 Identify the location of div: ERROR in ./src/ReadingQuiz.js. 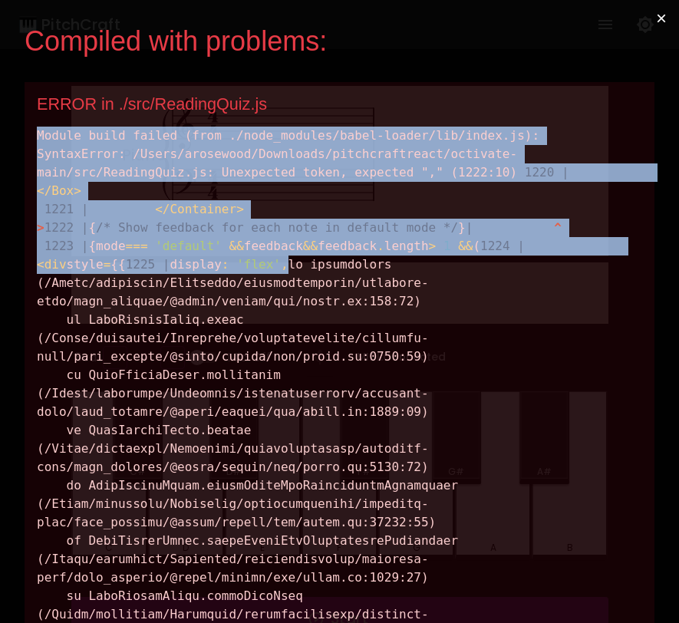
(339, 104).